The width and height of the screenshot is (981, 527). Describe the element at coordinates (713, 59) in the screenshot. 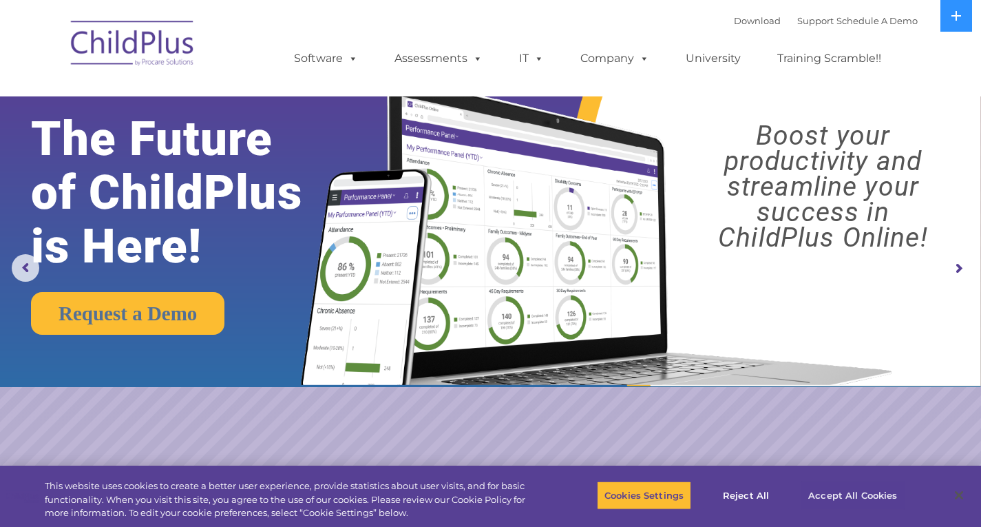

I see `a: University` at that location.